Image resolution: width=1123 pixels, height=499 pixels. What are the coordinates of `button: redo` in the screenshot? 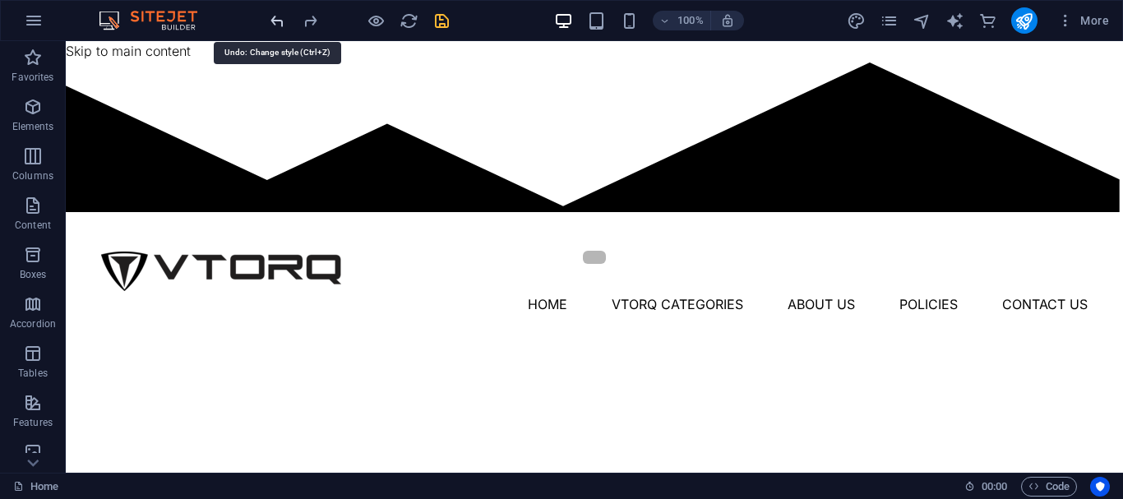 It's located at (310, 21).